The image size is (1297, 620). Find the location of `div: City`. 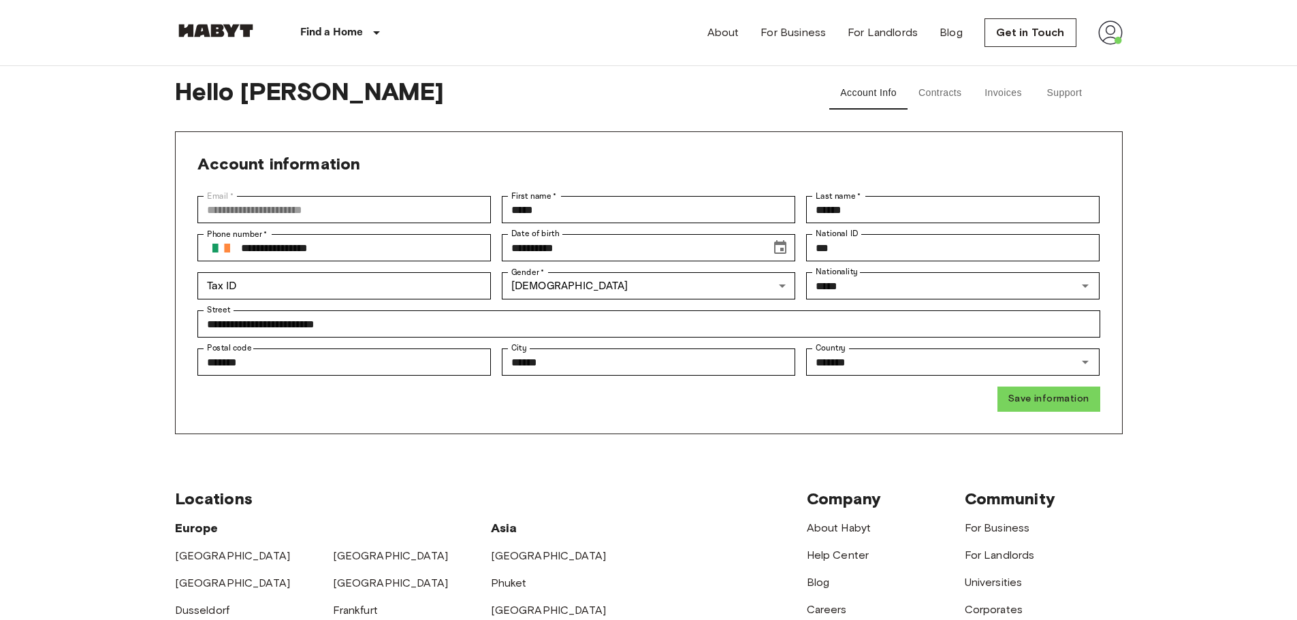

div: City is located at coordinates (648, 362).